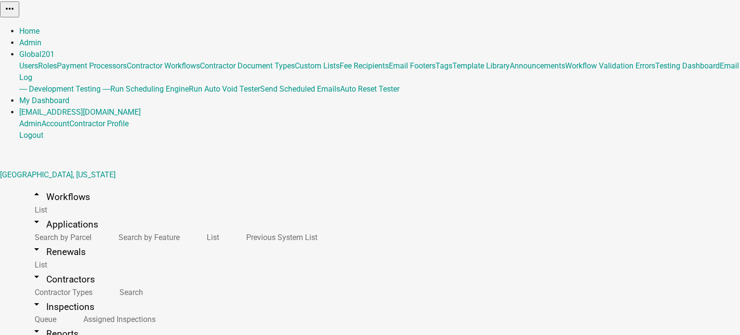 The width and height of the screenshot is (740, 335). I want to click on a: Testing Dashboard, so click(687, 66).